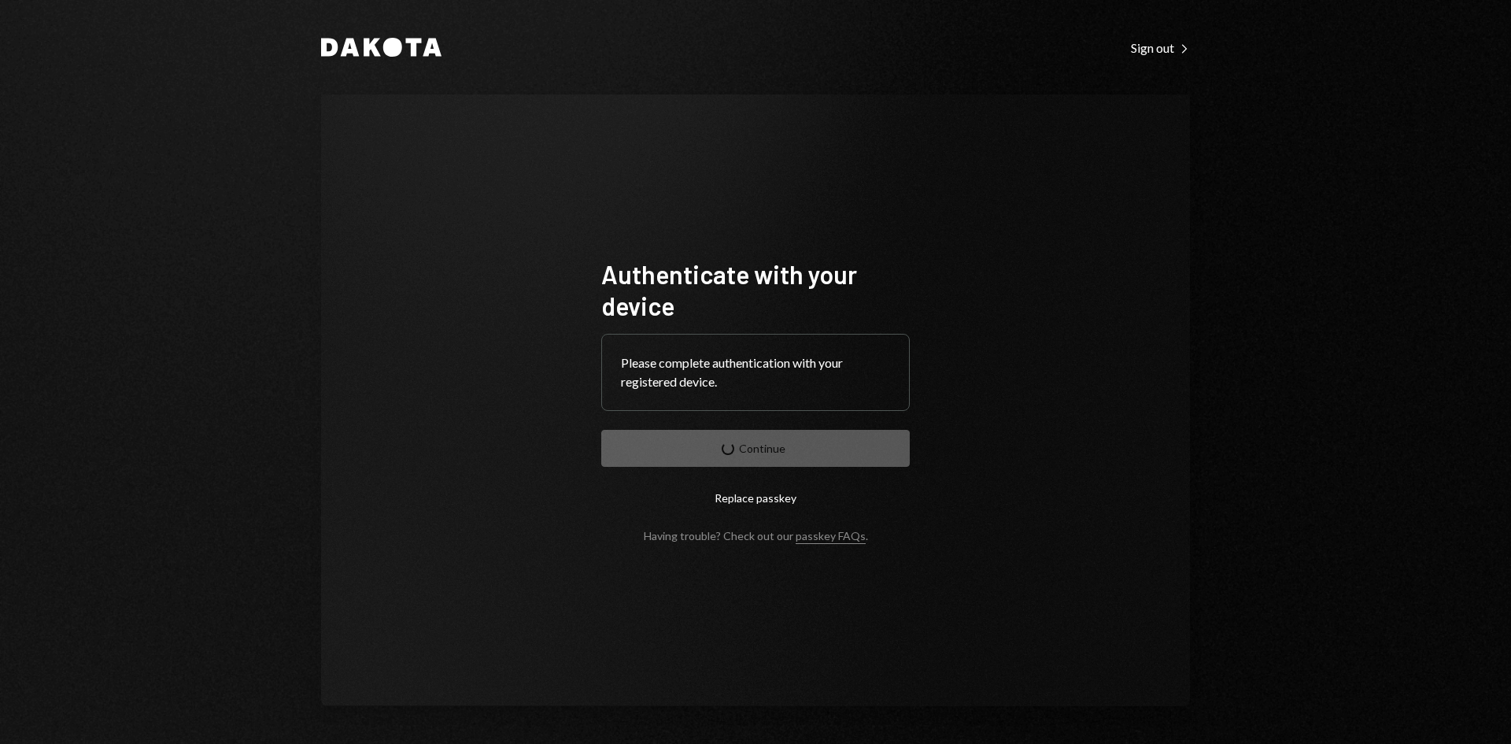 The width and height of the screenshot is (1511, 744). I want to click on a: Sign out, so click(1160, 47).